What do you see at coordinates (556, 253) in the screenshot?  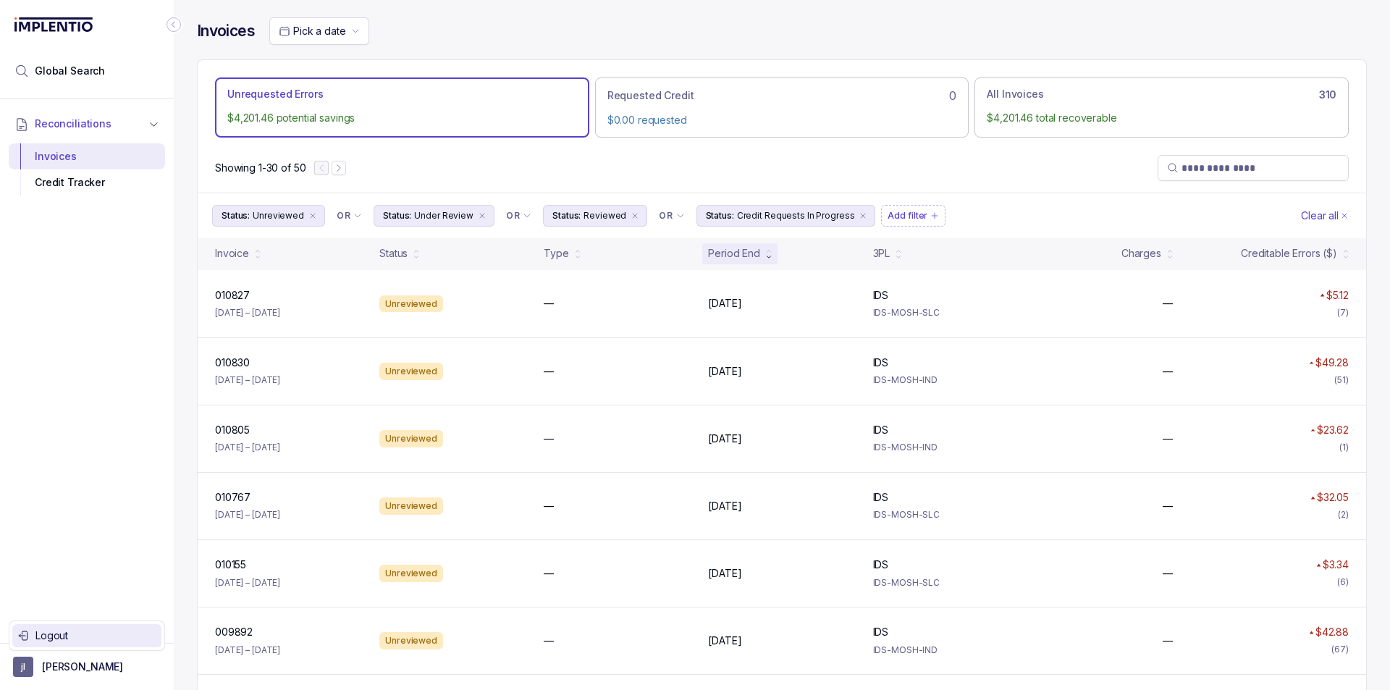 I see `div: Type` at bounding box center [556, 253].